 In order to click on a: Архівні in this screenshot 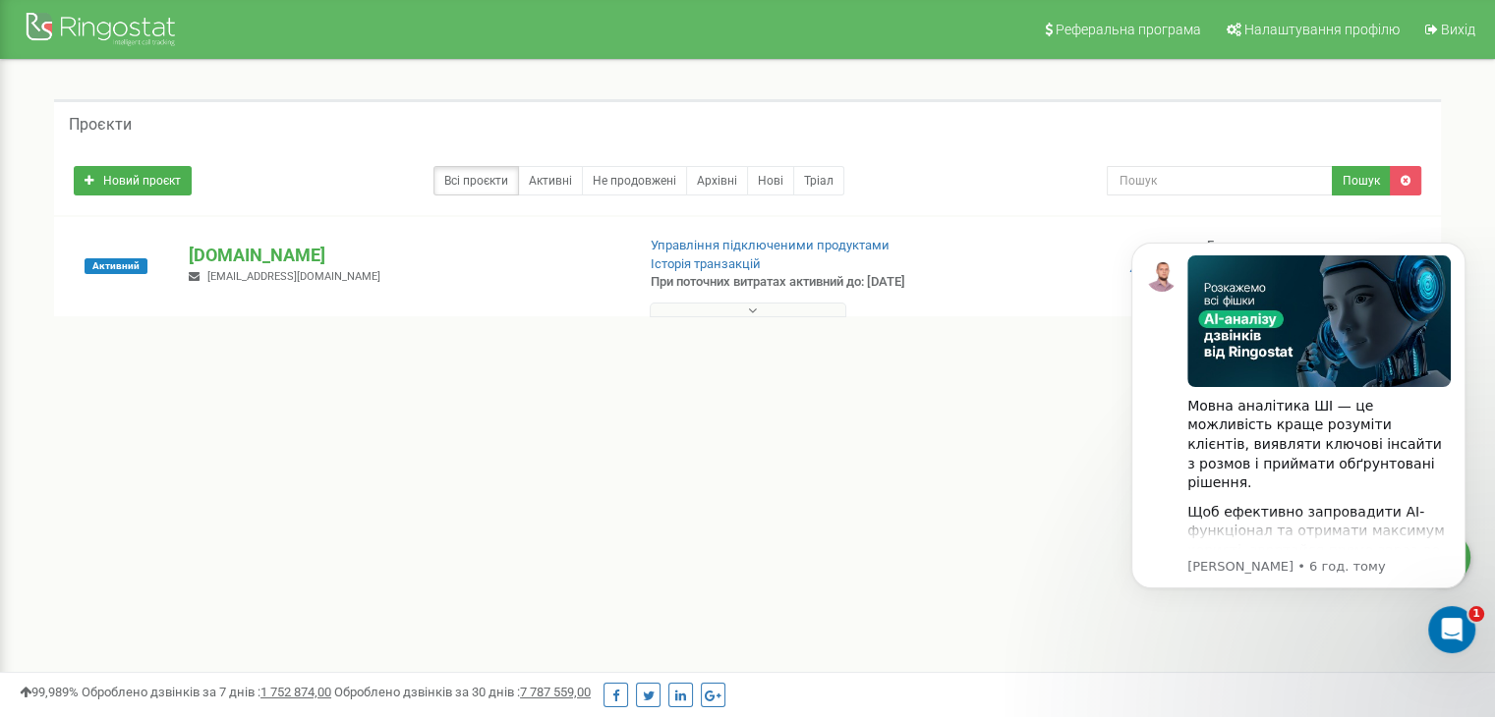, I will do `click(716, 181)`.